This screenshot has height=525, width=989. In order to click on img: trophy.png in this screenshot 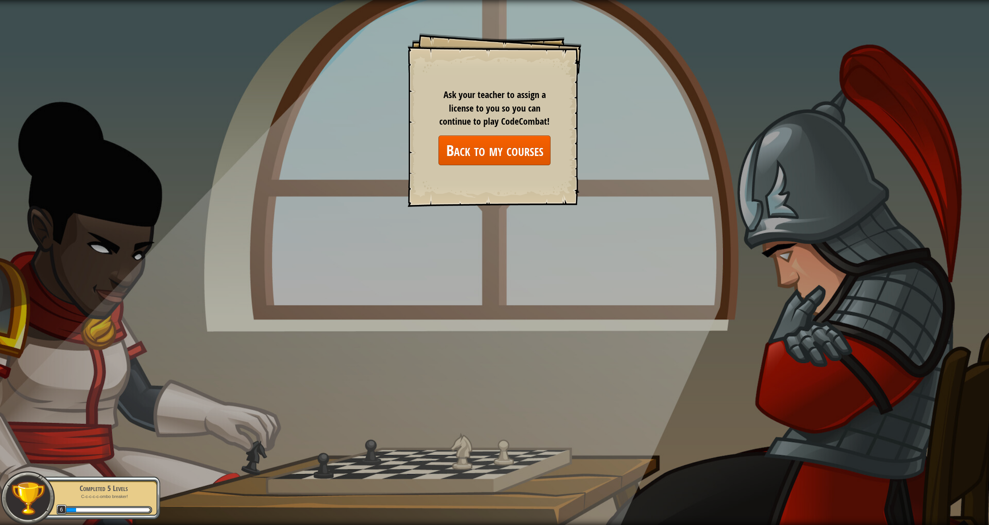, I will do `click(28, 498)`.